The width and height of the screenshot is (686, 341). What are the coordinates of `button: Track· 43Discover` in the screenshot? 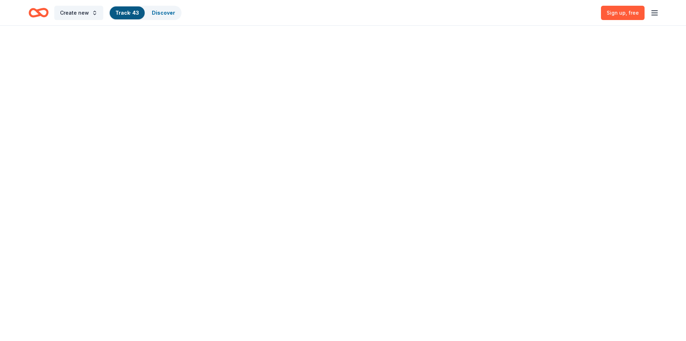 It's located at (145, 13).